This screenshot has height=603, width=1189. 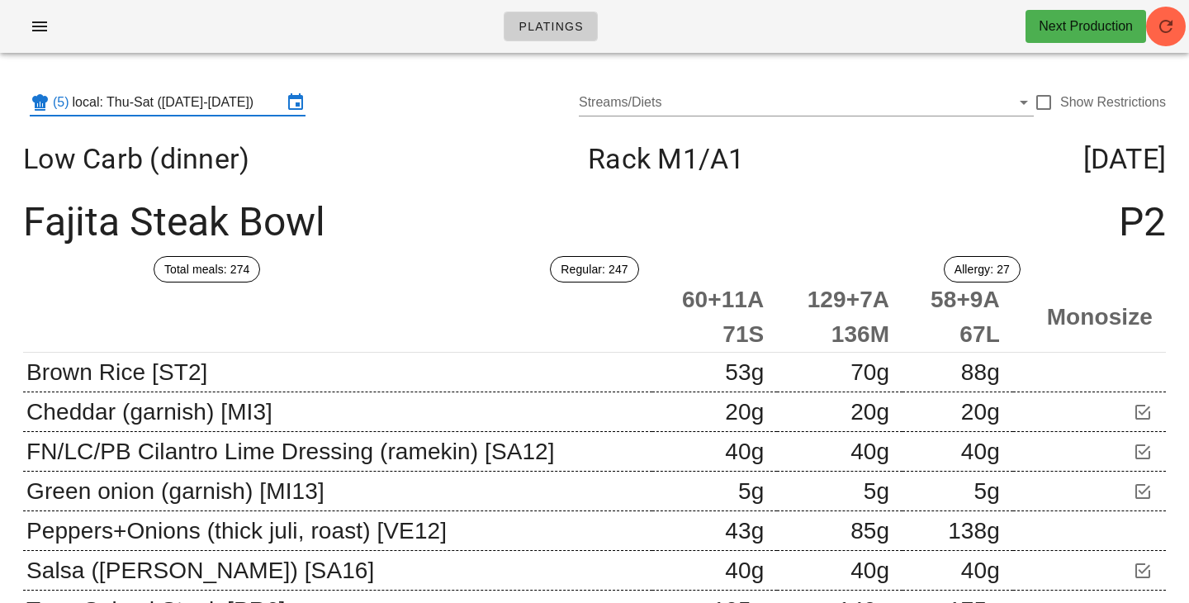 I want to click on th: 58+9A 67L, so click(x=958, y=317).